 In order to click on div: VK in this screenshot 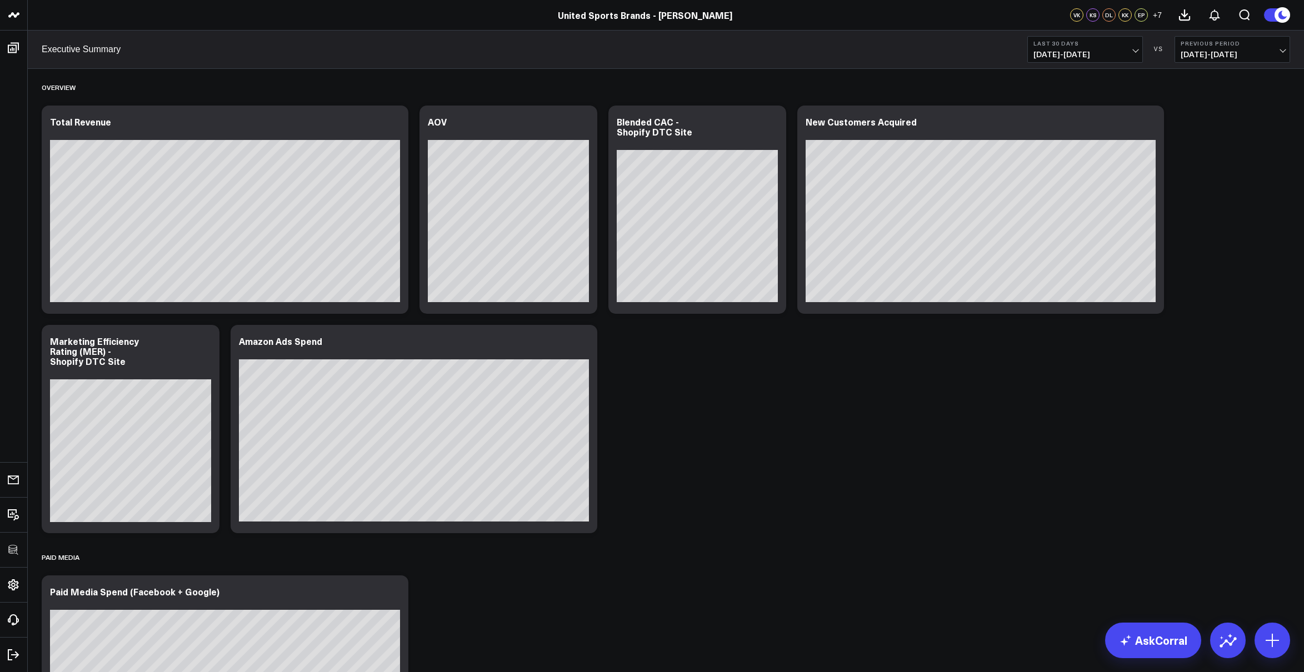, I will do `click(1077, 15)`.